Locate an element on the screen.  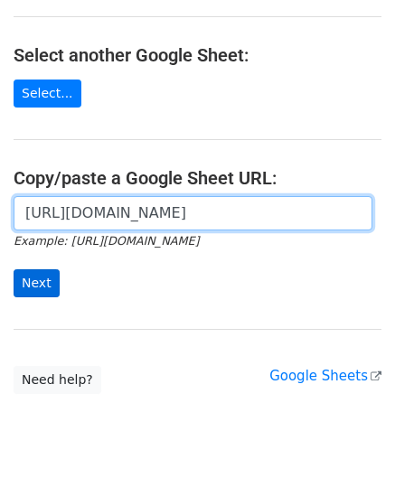
div: Chat Widget is located at coordinates (350, 435).